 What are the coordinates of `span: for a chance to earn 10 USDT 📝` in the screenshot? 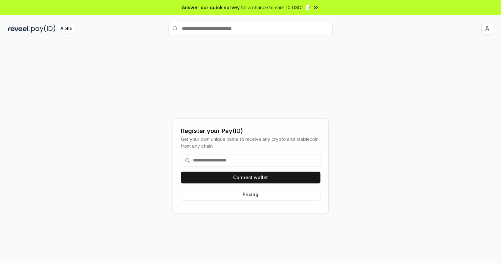 It's located at (276, 7).